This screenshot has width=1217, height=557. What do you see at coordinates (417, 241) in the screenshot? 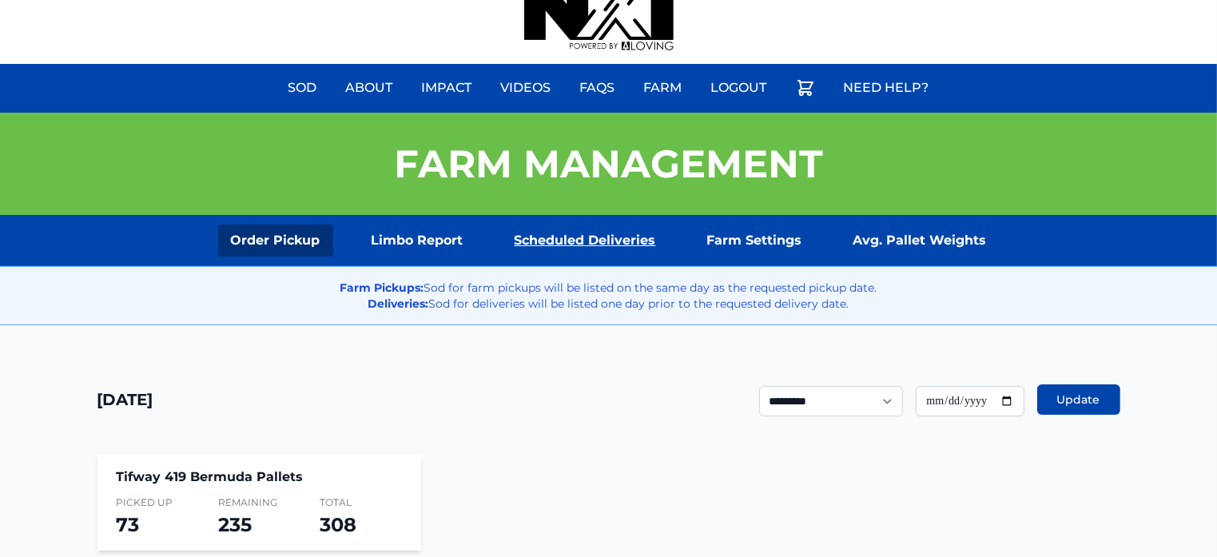
I see `a: Limbo Report` at bounding box center [417, 241].